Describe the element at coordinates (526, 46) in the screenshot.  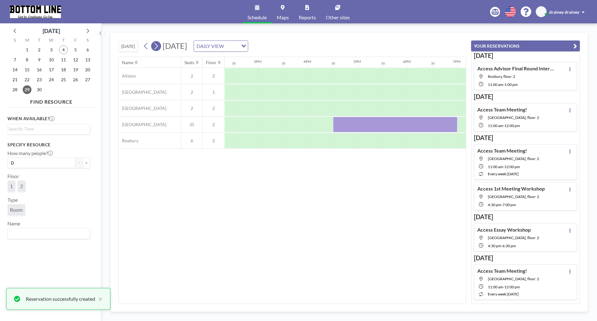
I see `button: YOUR RESERVATIONS` at that location.